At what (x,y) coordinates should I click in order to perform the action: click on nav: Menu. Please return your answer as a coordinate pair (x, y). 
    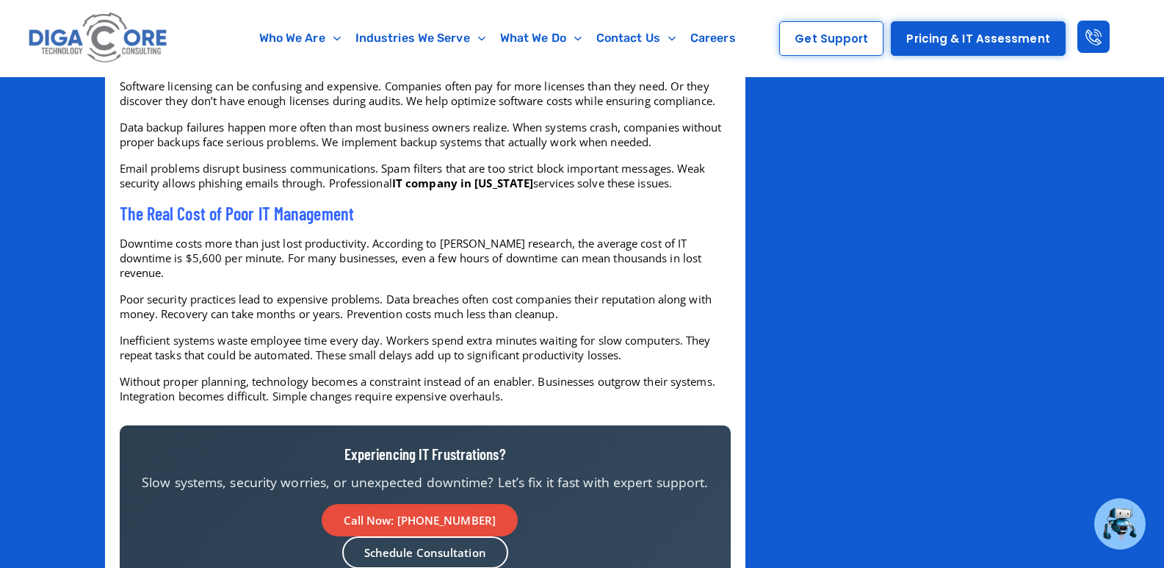
    Looking at the image, I should click on (497, 38).